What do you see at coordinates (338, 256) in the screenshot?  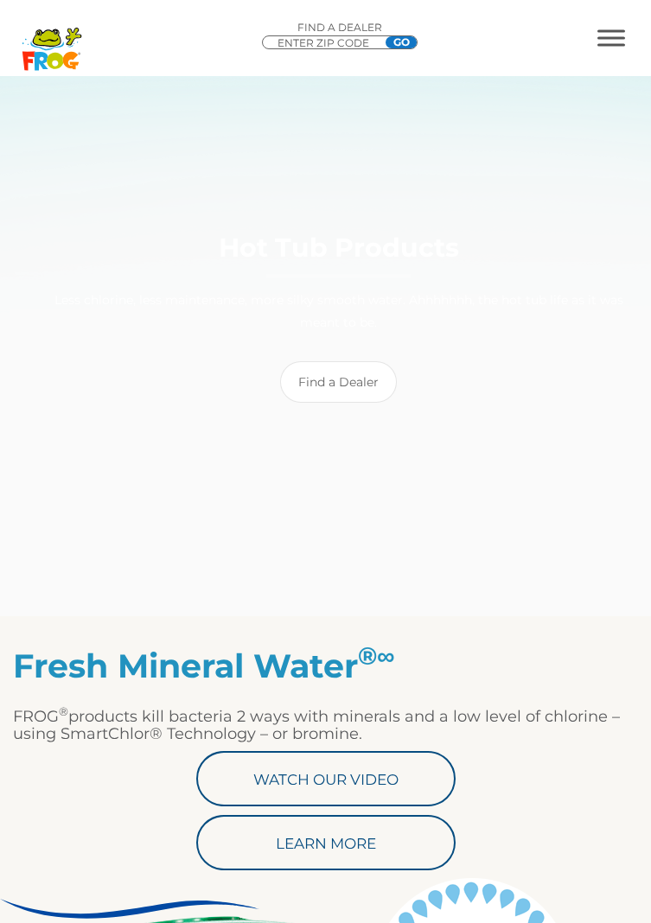 I see `h1: Hot Tub Products` at bounding box center [338, 256].